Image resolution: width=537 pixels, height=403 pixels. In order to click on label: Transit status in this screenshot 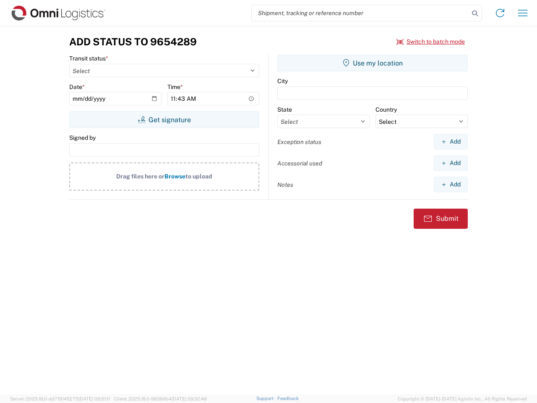, I will do `click(89, 58)`.